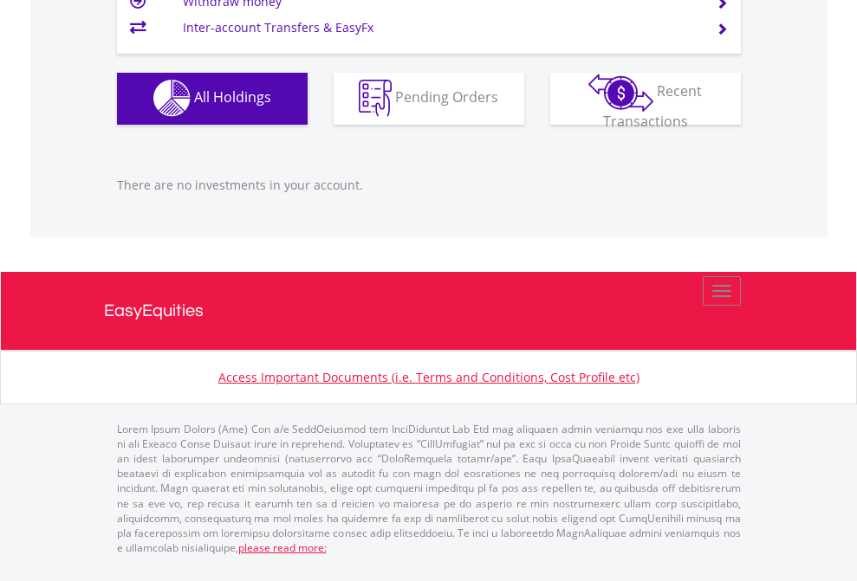 Image resolution: width=857 pixels, height=581 pixels. I want to click on span: Pending Orders, so click(446, 97).